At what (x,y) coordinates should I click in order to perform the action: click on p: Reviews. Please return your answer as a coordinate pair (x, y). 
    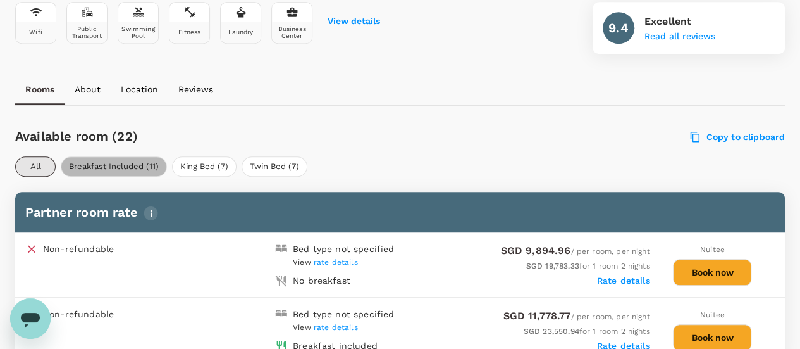
    Looking at the image, I should click on (196, 89).